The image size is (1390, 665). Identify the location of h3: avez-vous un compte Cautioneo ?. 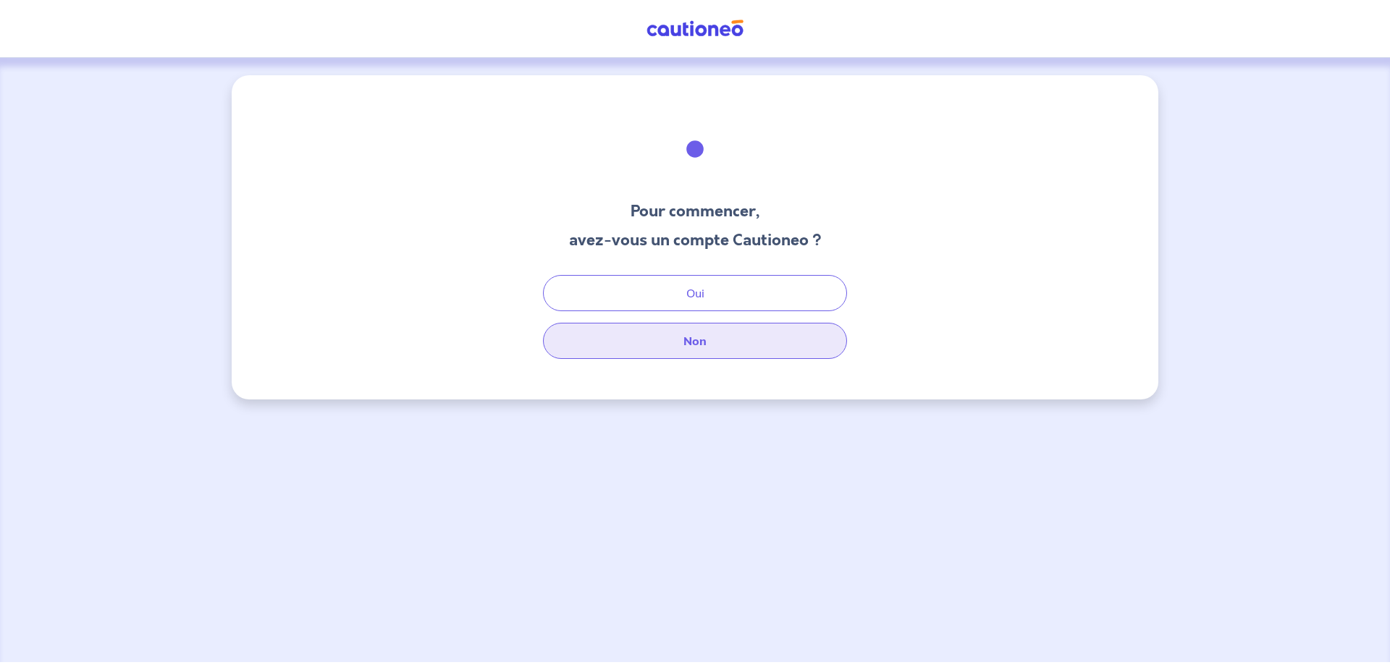
(695, 240).